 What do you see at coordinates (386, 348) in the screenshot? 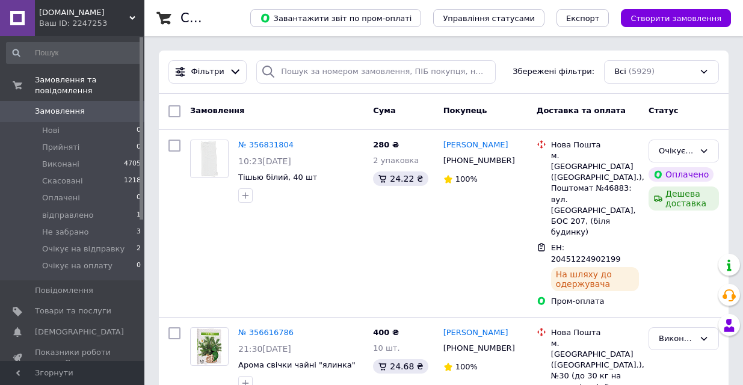
I see `span: 10 шт.` at bounding box center [386, 348].